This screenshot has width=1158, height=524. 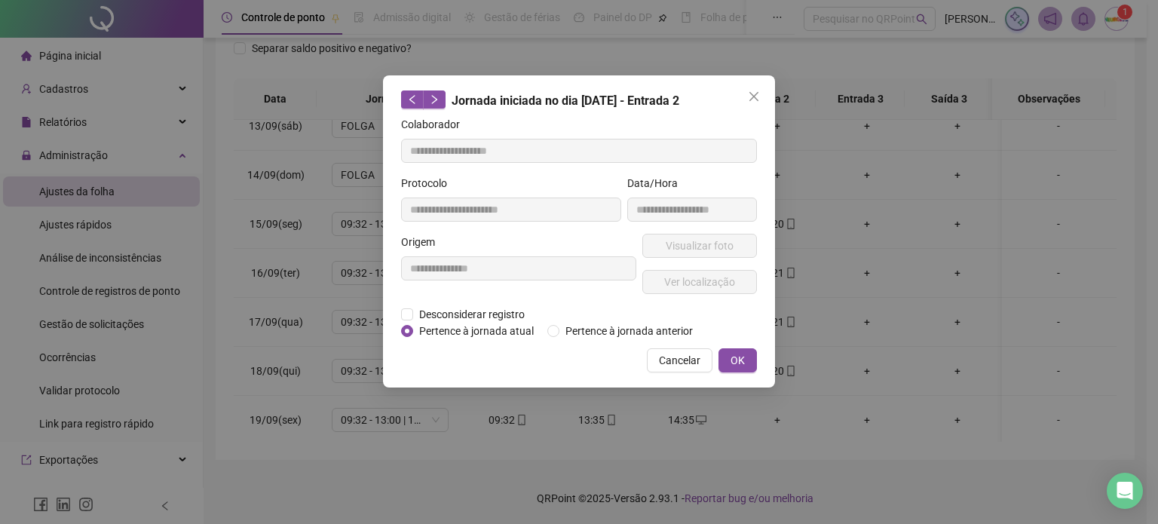 What do you see at coordinates (700, 246) in the screenshot?
I see `button: Visualizar foto` at bounding box center [700, 246].